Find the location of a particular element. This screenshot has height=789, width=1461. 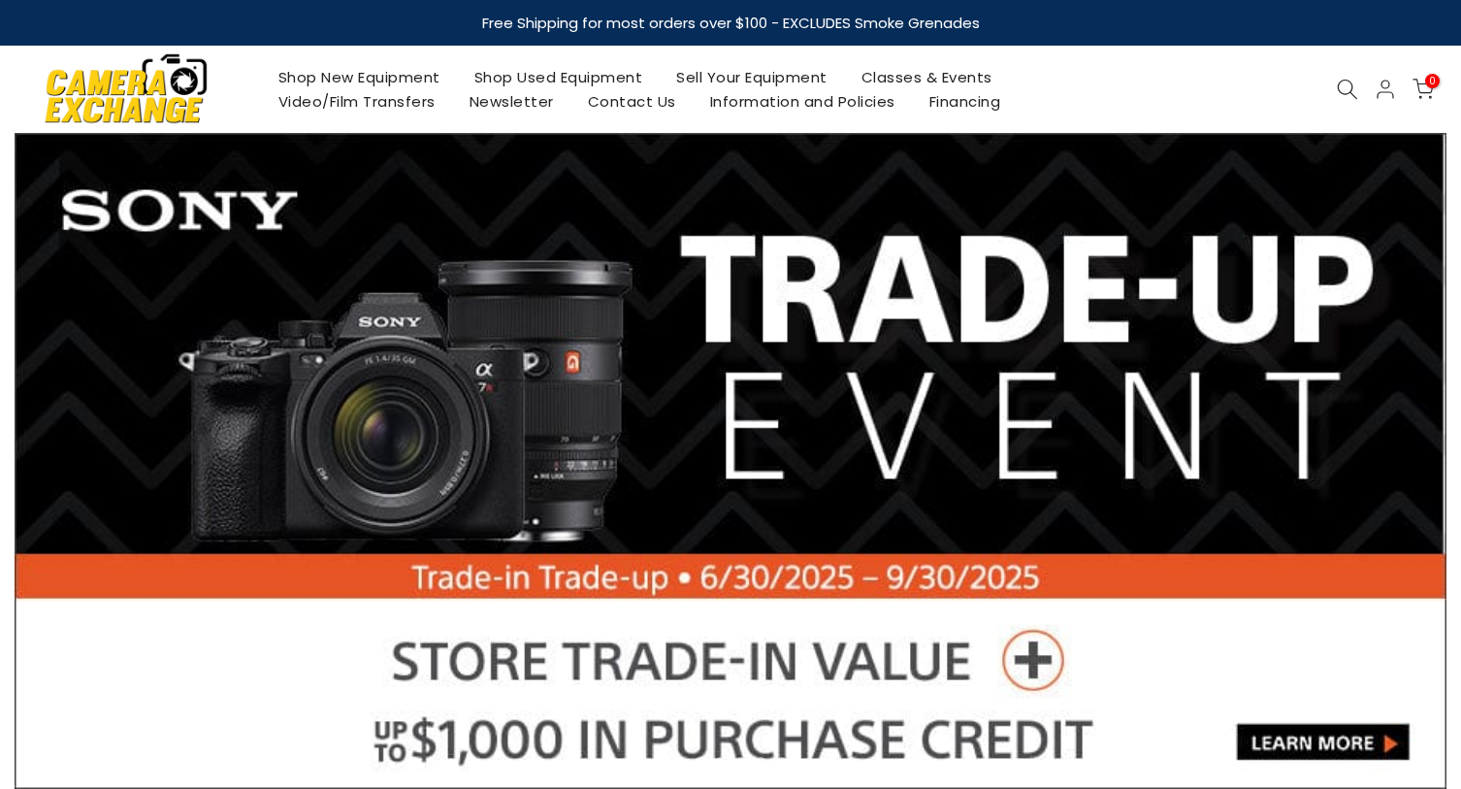

li: Page dot 5 is located at coordinates (760, 761).